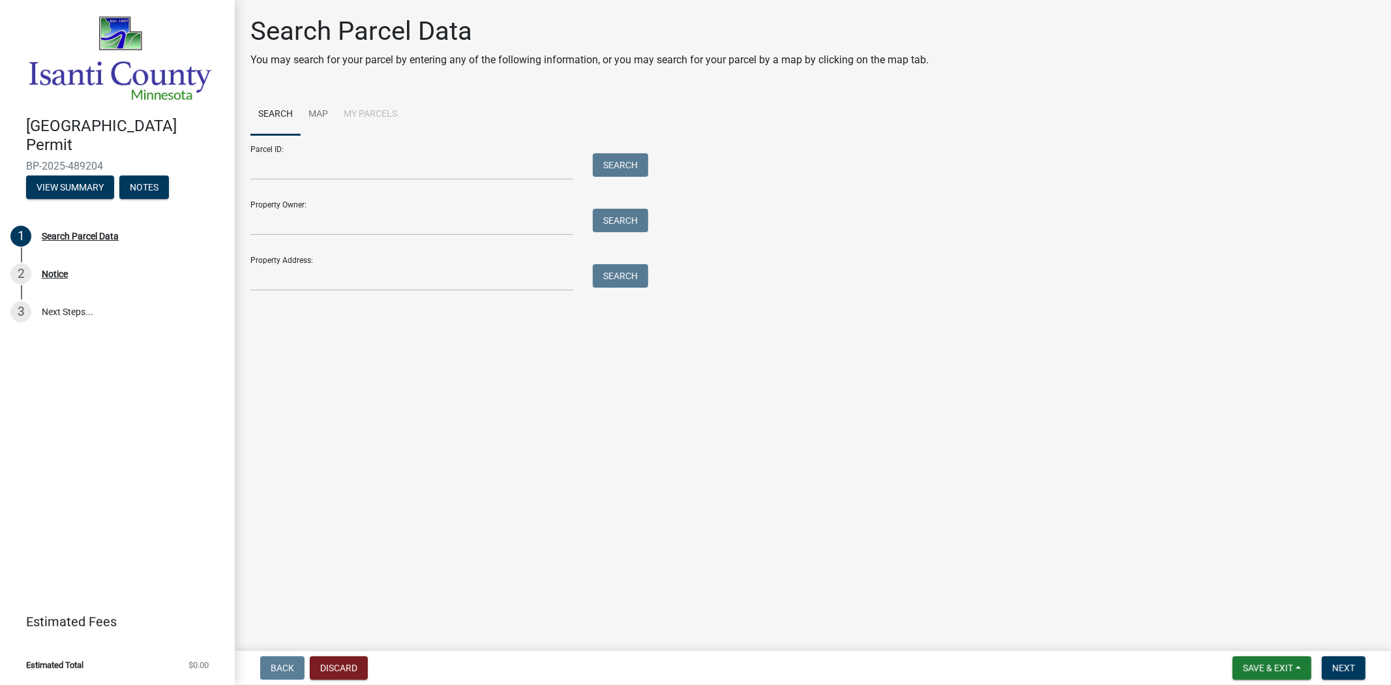 Image resolution: width=1391 pixels, height=685 pixels. What do you see at coordinates (338, 668) in the screenshot?
I see `button: Discard` at bounding box center [338, 668].